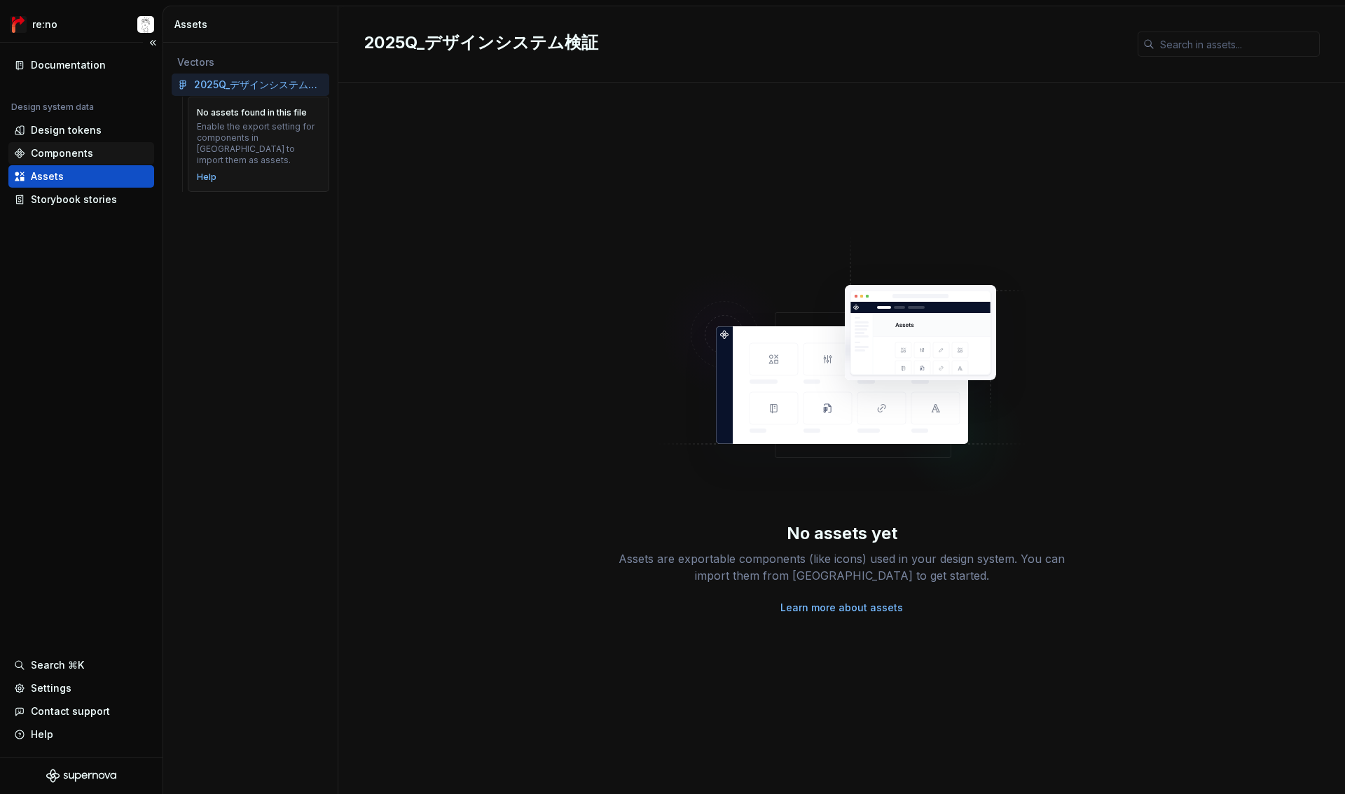 The height and width of the screenshot is (794, 1345). Describe the element at coordinates (742, 43) in the screenshot. I see `h2: 2025Q_デザインシステム検証` at that location.